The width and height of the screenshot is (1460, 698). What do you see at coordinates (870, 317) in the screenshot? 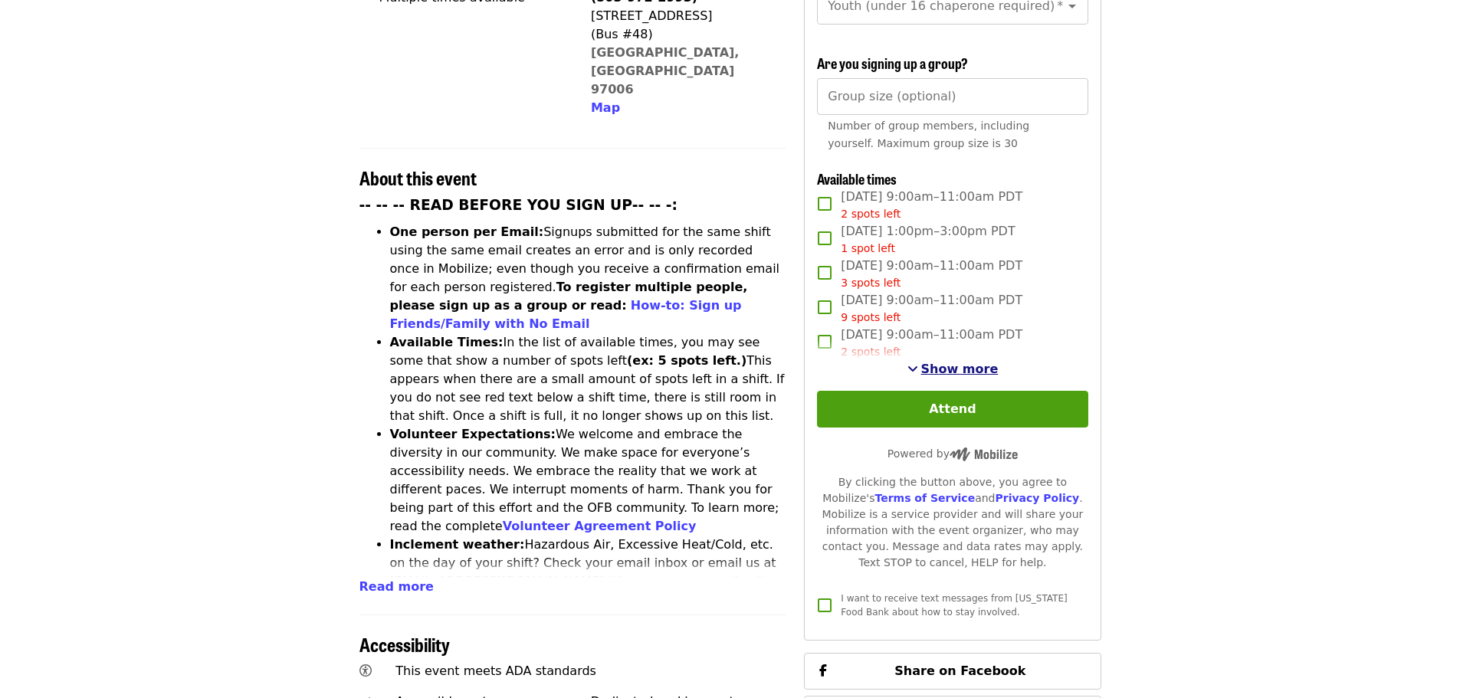
I see `span: 9 spots left` at bounding box center [870, 317].